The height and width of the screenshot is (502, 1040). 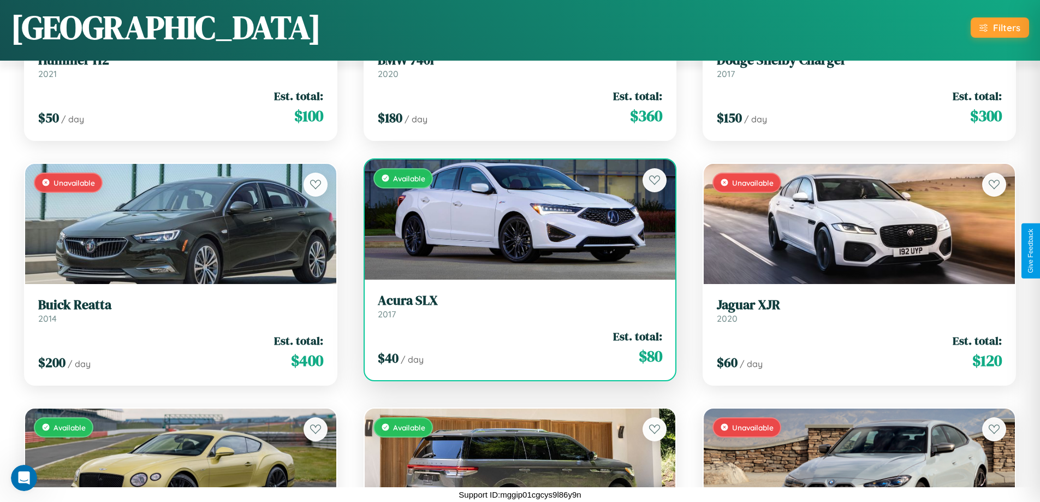 I want to click on span: 2021, so click(x=48, y=74).